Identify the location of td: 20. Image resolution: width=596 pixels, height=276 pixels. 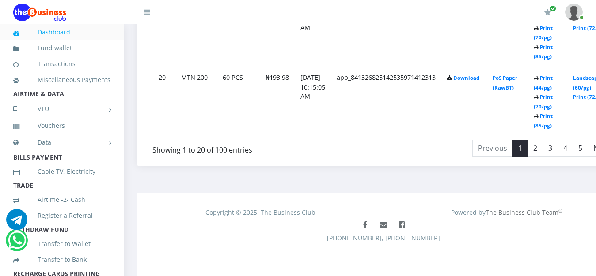
(164, 101).